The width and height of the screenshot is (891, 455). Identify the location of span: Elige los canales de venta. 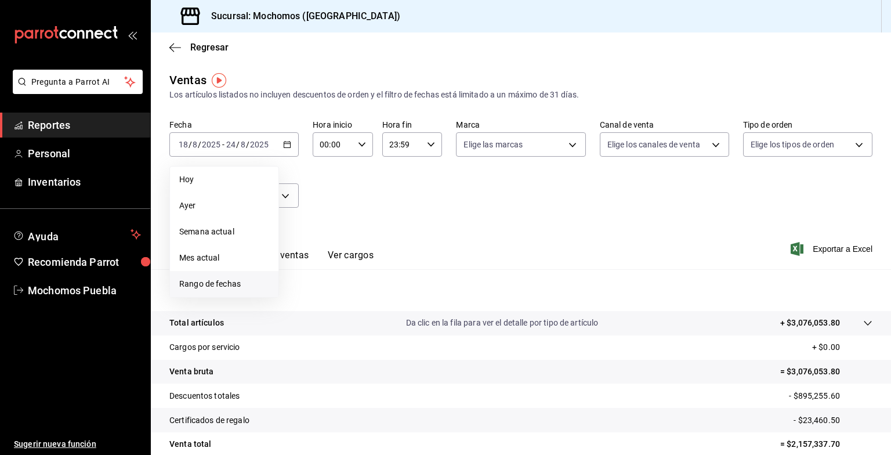
(654, 144).